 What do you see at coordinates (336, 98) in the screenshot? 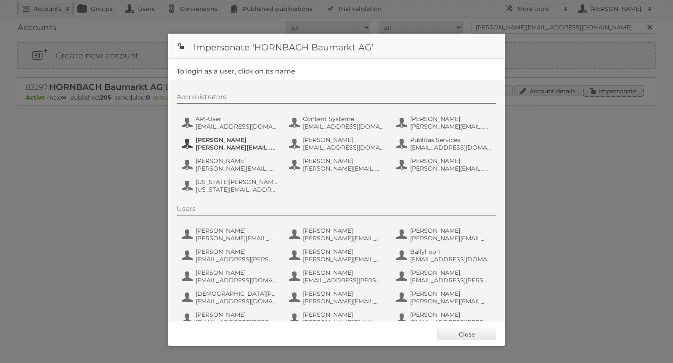
I see `div: Administrators` at bounding box center [336, 98].